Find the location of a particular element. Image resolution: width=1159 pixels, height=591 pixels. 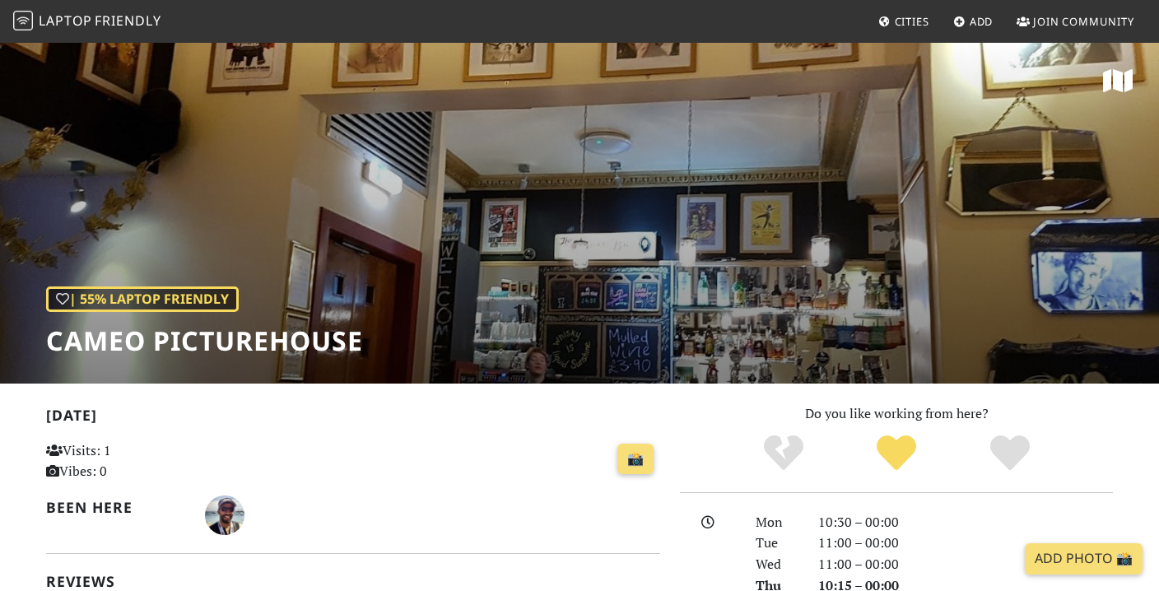

a: LaptopFriendly LaptopFriendly is located at coordinates (87, 21).